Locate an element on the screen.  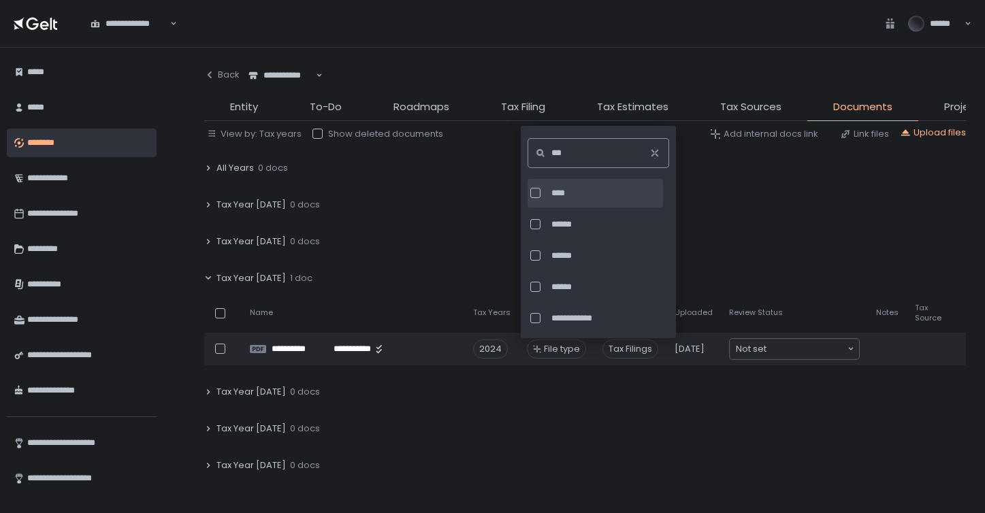
button: View by: Tax years is located at coordinates (254, 134).